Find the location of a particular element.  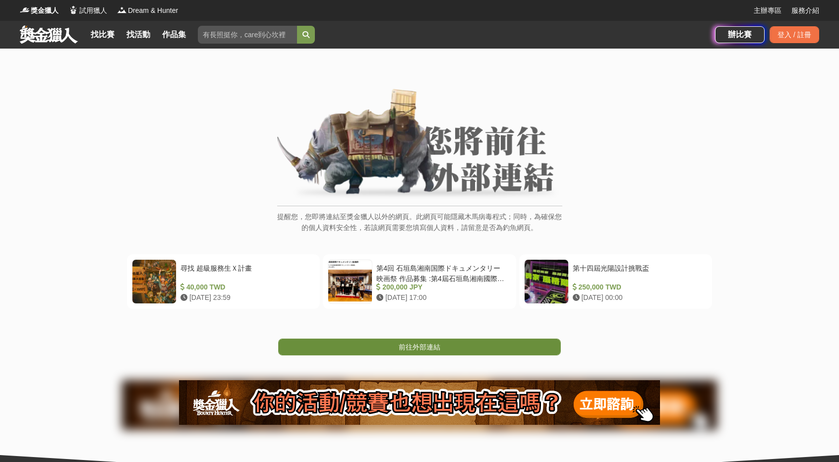

div: 登入 / 註冊 is located at coordinates (795, 35).